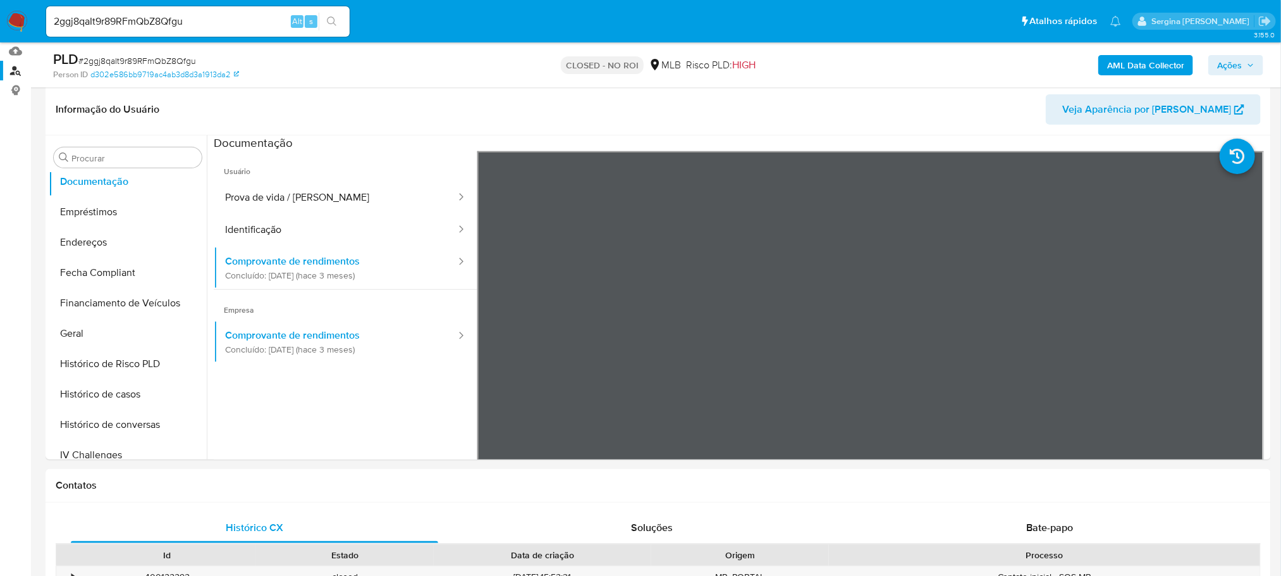  I want to click on button: Fecha Compliant, so click(128, 273).